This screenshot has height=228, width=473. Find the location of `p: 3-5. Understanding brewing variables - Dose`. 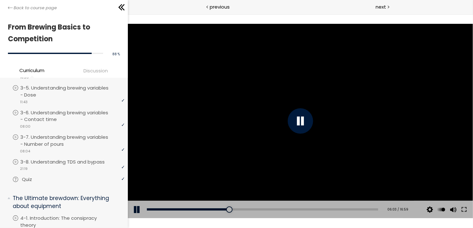

p: 3-5. Understanding brewing variables - Dose is located at coordinates (72, 91).